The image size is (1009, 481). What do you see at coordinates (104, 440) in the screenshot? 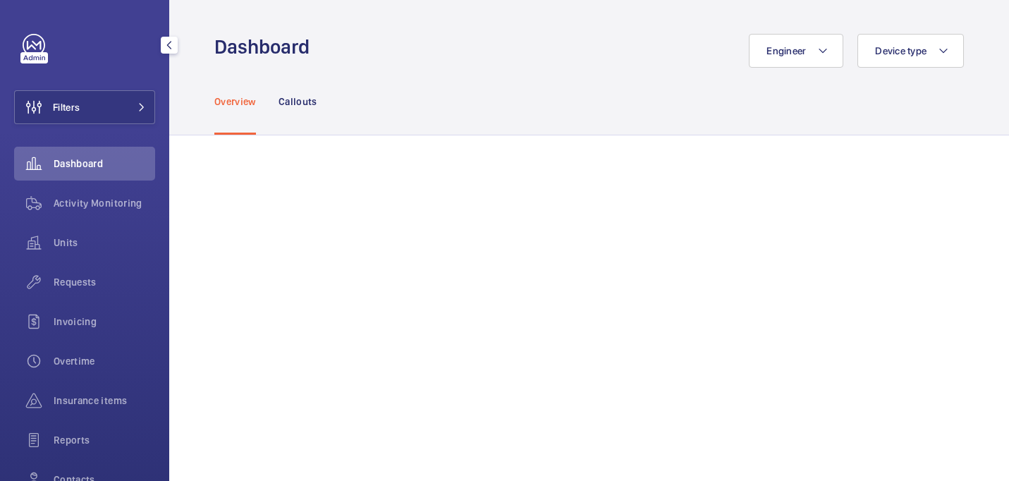
I see `span: Reports` at bounding box center [104, 440].